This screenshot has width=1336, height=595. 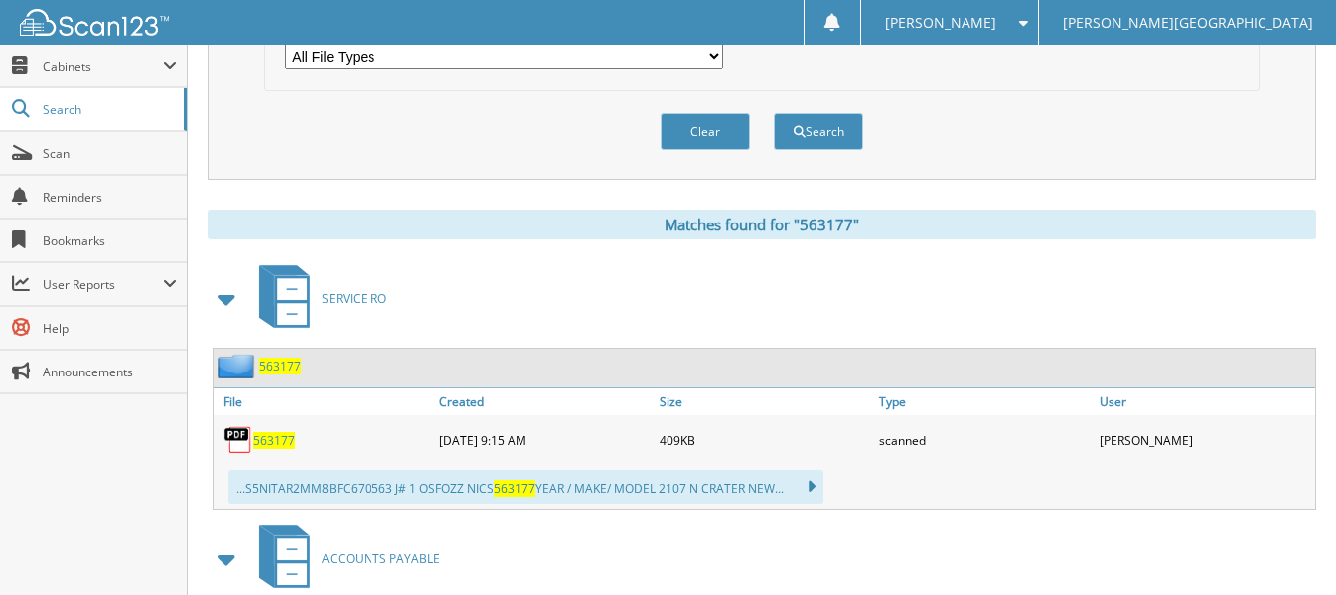 I want to click on span: ACCOUNTS PAYABLE, so click(x=381, y=558).